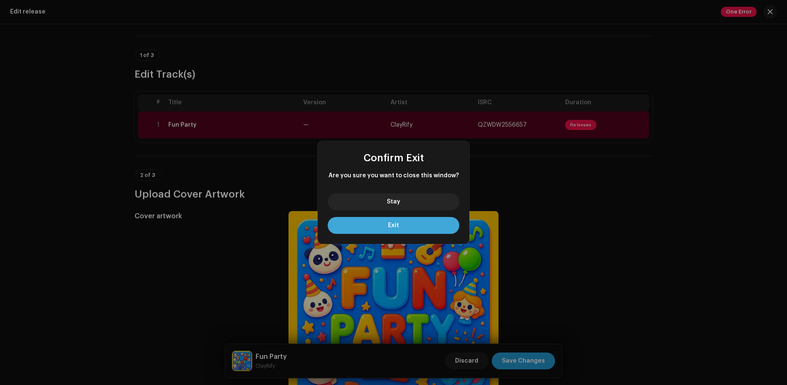 Image resolution: width=787 pixels, height=385 pixels. Describe the element at coordinates (394, 202) in the screenshot. I see `button: Stay` at that location.